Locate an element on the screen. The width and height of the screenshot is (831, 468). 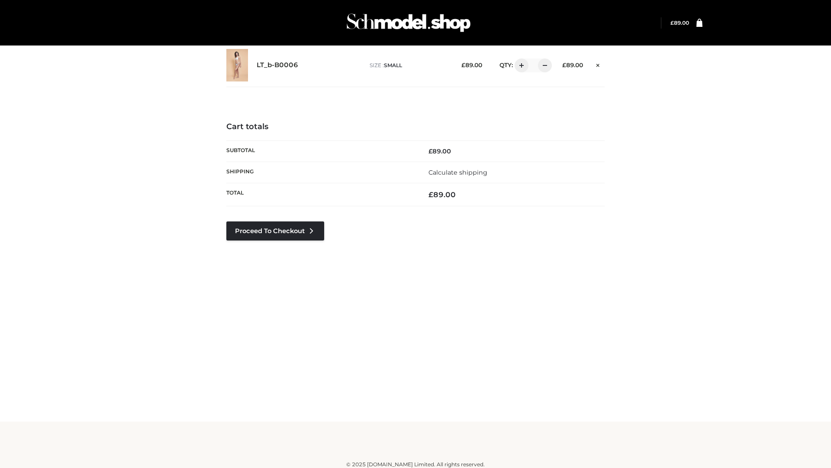
a: Schmodel Admin 964 is located at coordinates (409, 23).